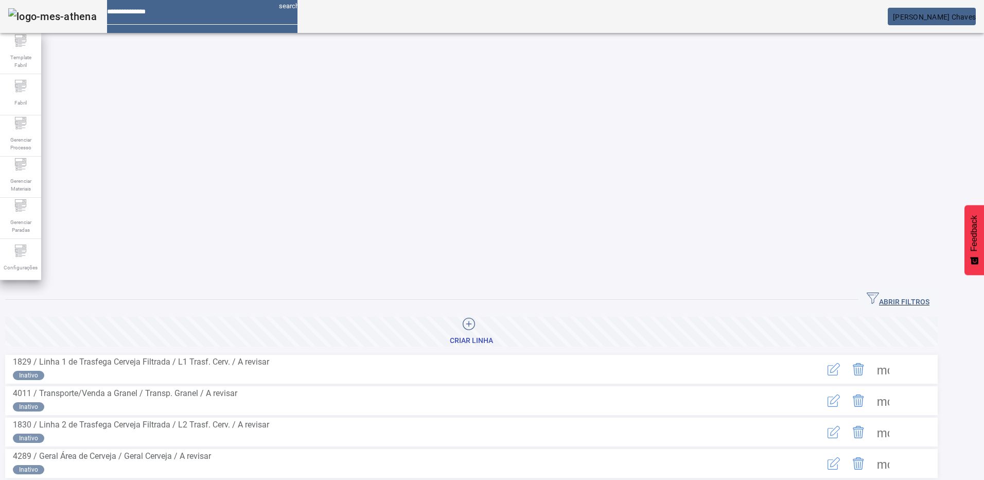 This screenshot has width=984, height=480. I want to click on button: Criar linha, so click(471, 331).